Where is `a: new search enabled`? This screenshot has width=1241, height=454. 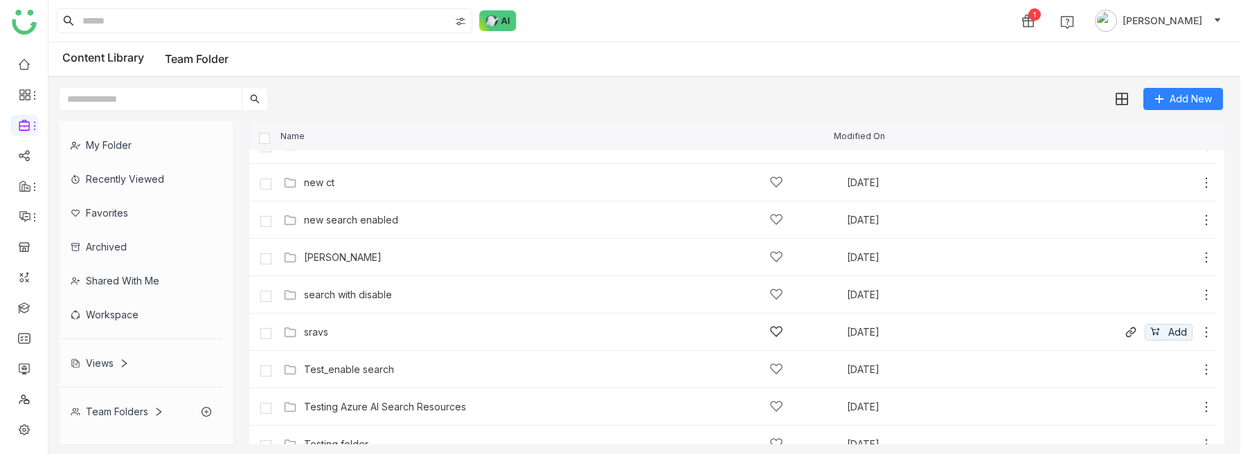
a: new search enabled is located at coordinates (351, 220).